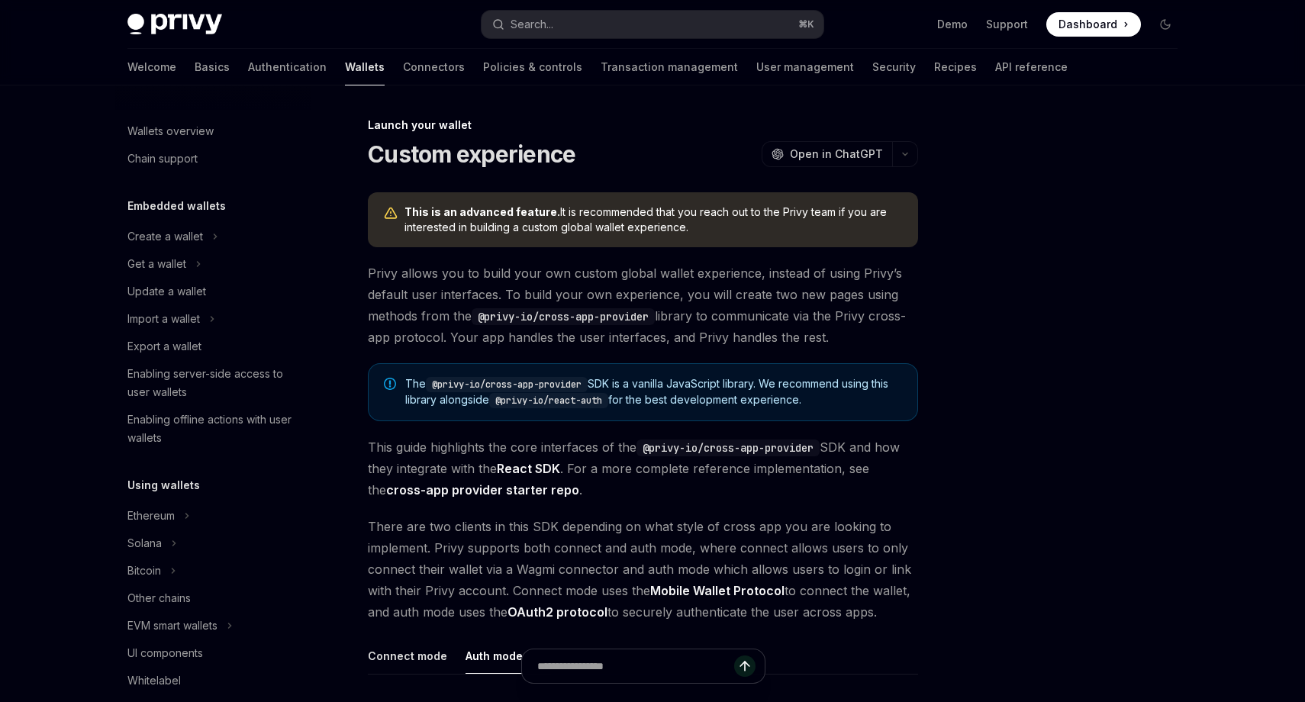 This screenshot has width=1305, height=702. Describe the element at coordinates (643, 125) in the screenshot. I see `div: Launch your wallet` at that location.